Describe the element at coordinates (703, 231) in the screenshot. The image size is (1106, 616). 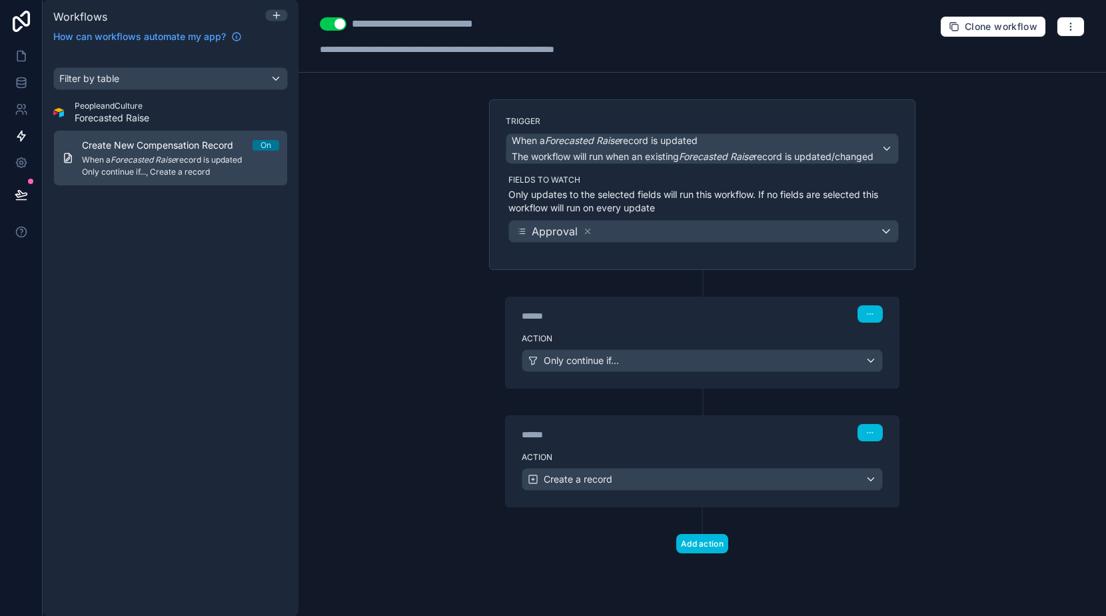
I see `button: Approval` at that location.